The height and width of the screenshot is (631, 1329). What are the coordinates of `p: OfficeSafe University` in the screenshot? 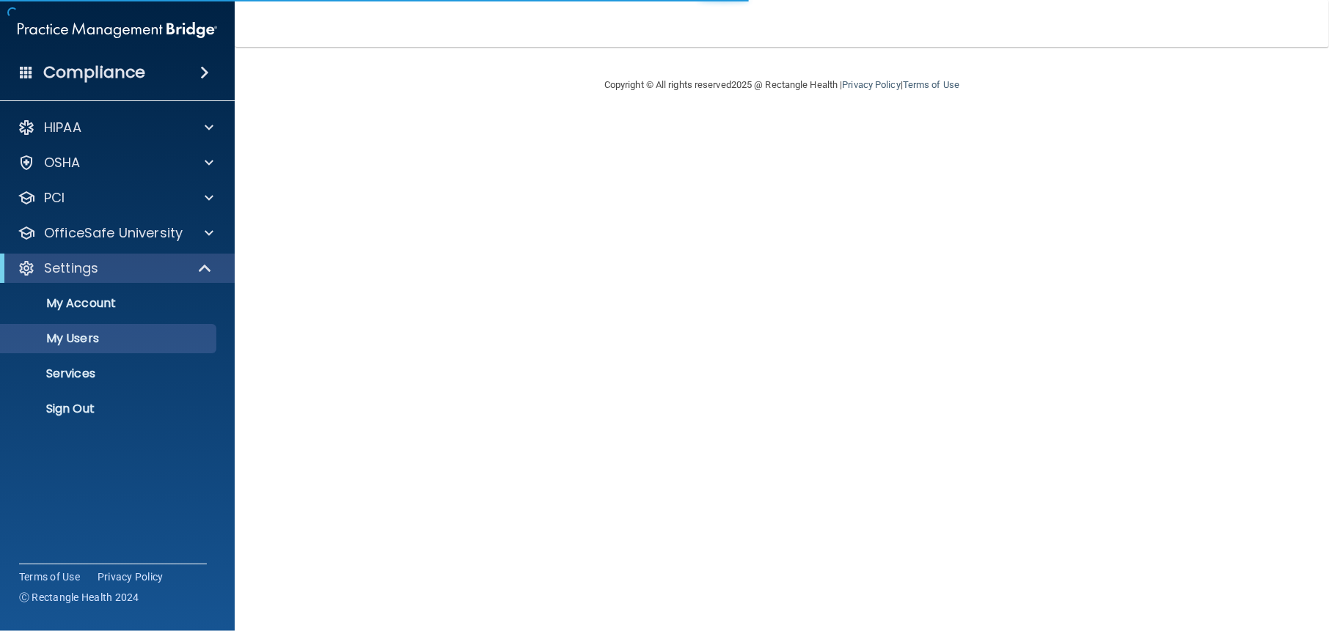 It's located at (113, 233).